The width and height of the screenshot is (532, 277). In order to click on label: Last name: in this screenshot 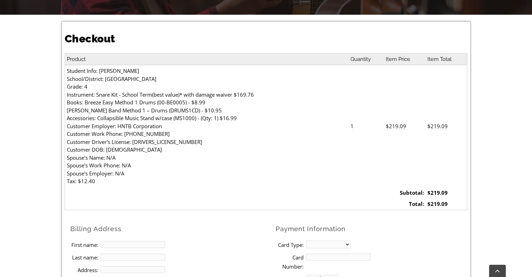, I will do `click(84, 257)`.